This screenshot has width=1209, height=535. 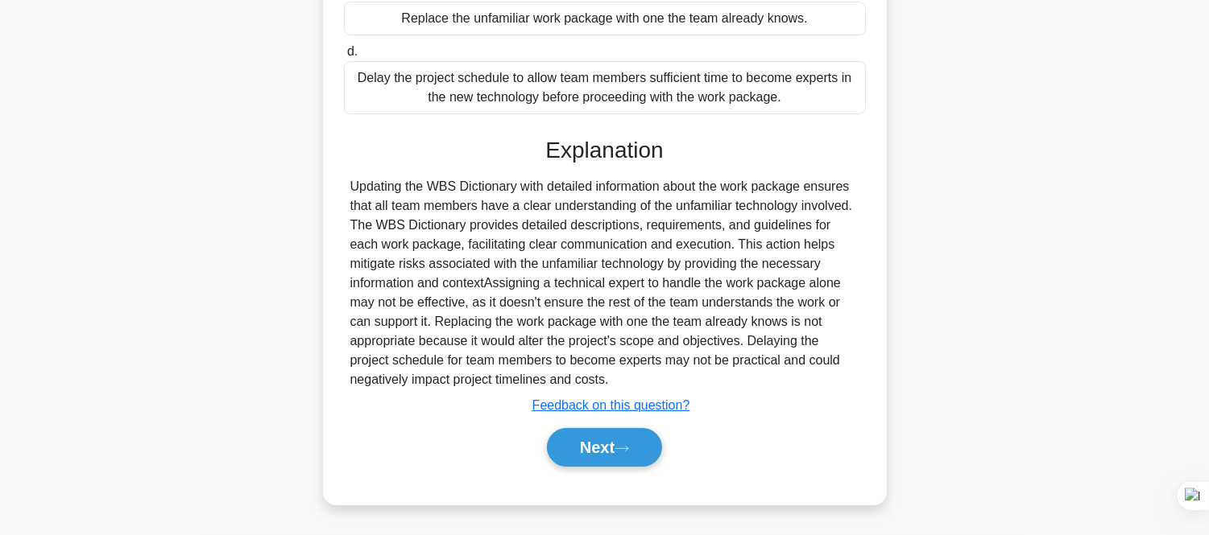 What do you see at coordinates (611, 405) in the screenshot?
I see `a: Feedback on this question?` at bounding box center [611, 405].